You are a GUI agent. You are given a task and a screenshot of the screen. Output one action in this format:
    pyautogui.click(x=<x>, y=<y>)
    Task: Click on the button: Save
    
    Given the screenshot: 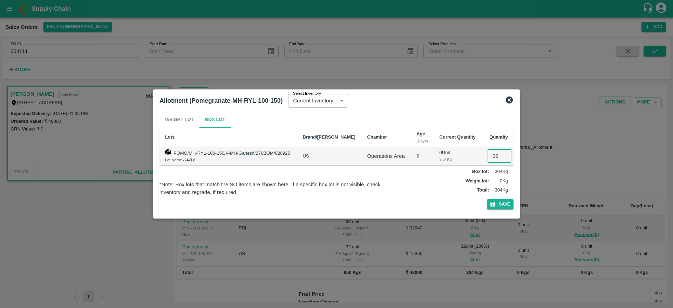 What is the action you would take?
    pyautogui.click(x=500, y=204)
    